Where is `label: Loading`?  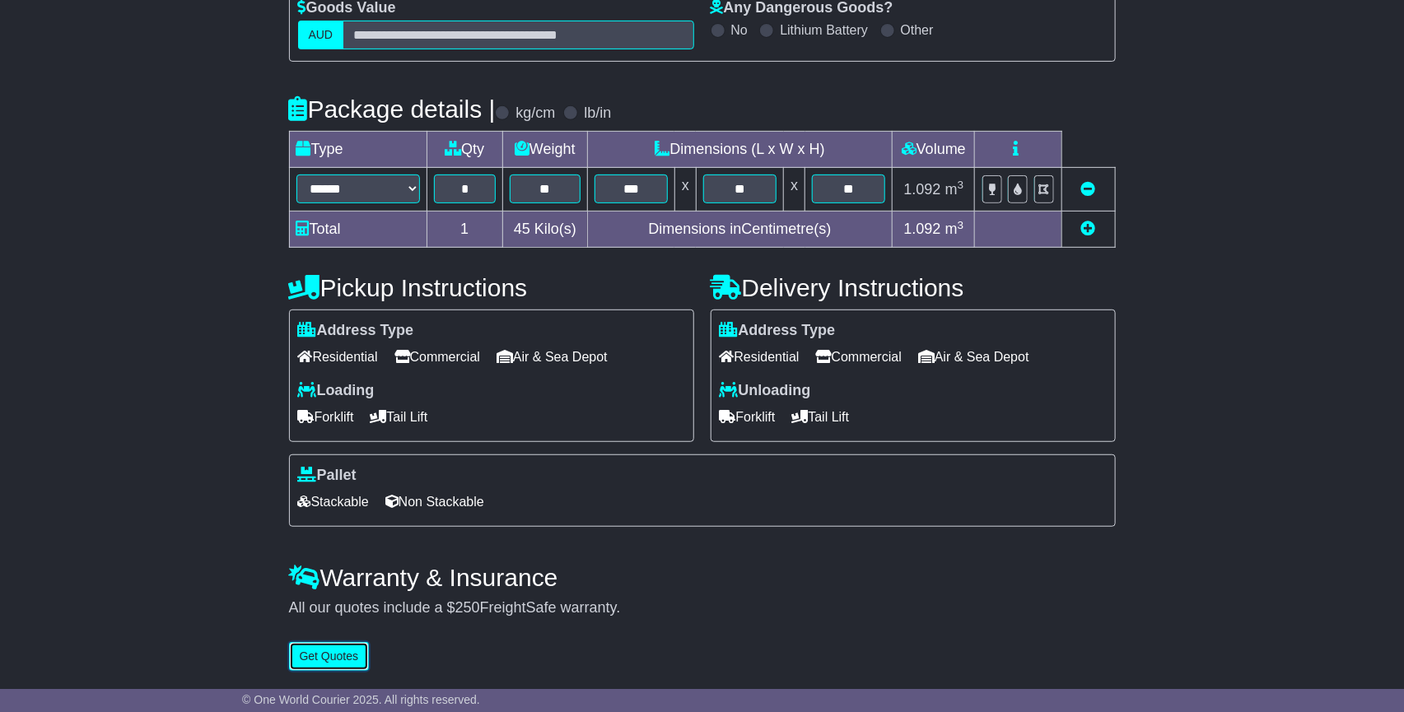
label: Loading is located at coordinates (336, 391).